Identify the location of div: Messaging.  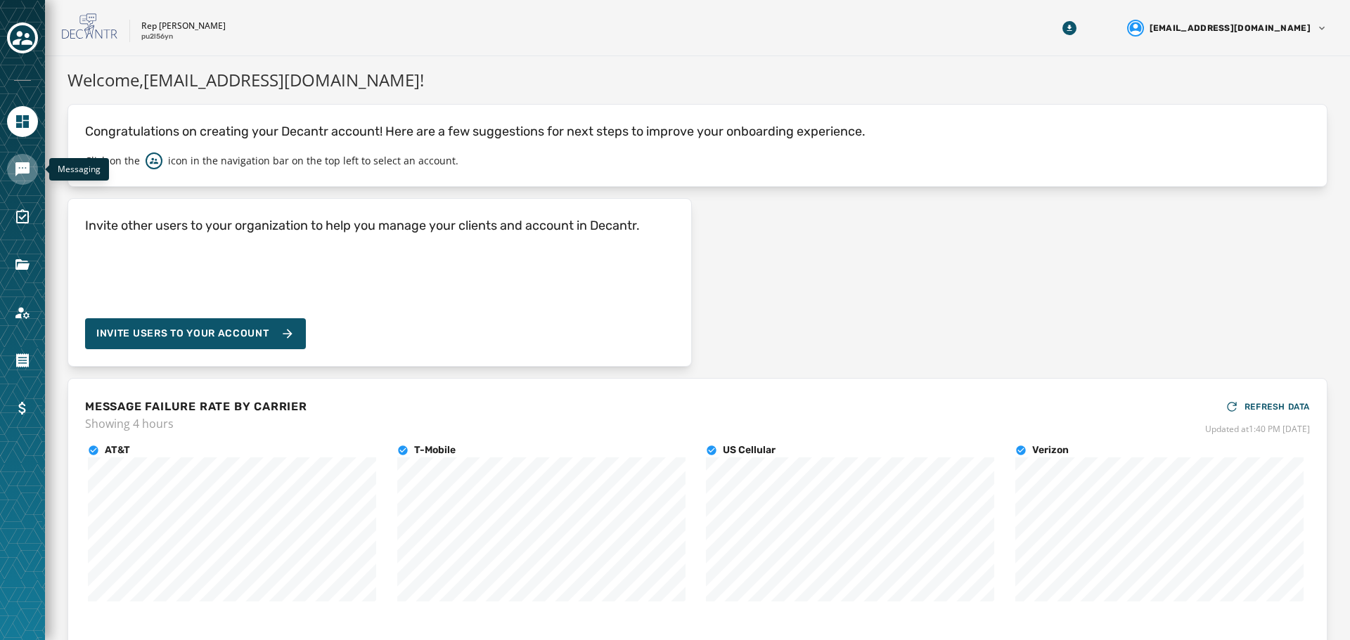
(79, 169).